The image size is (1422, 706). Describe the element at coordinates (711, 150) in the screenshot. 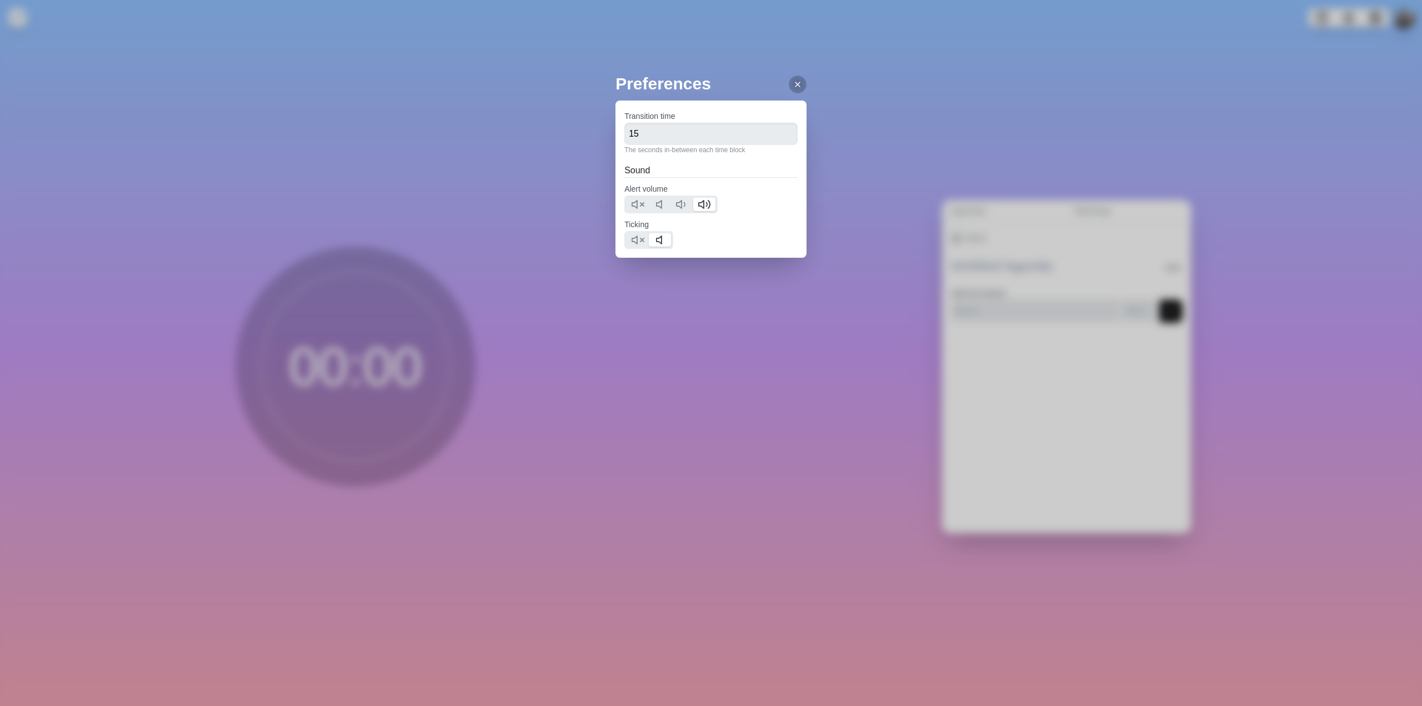

I see `p: The seconds in-between each time block` at that location.